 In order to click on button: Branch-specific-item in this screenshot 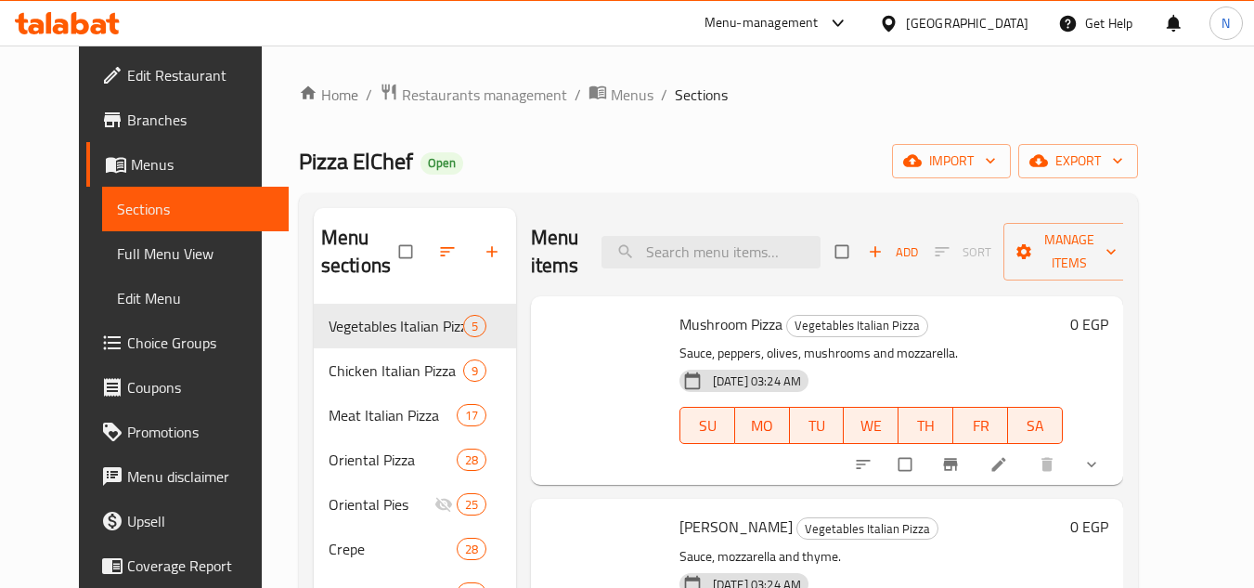, I will do `click(953, 464)`.